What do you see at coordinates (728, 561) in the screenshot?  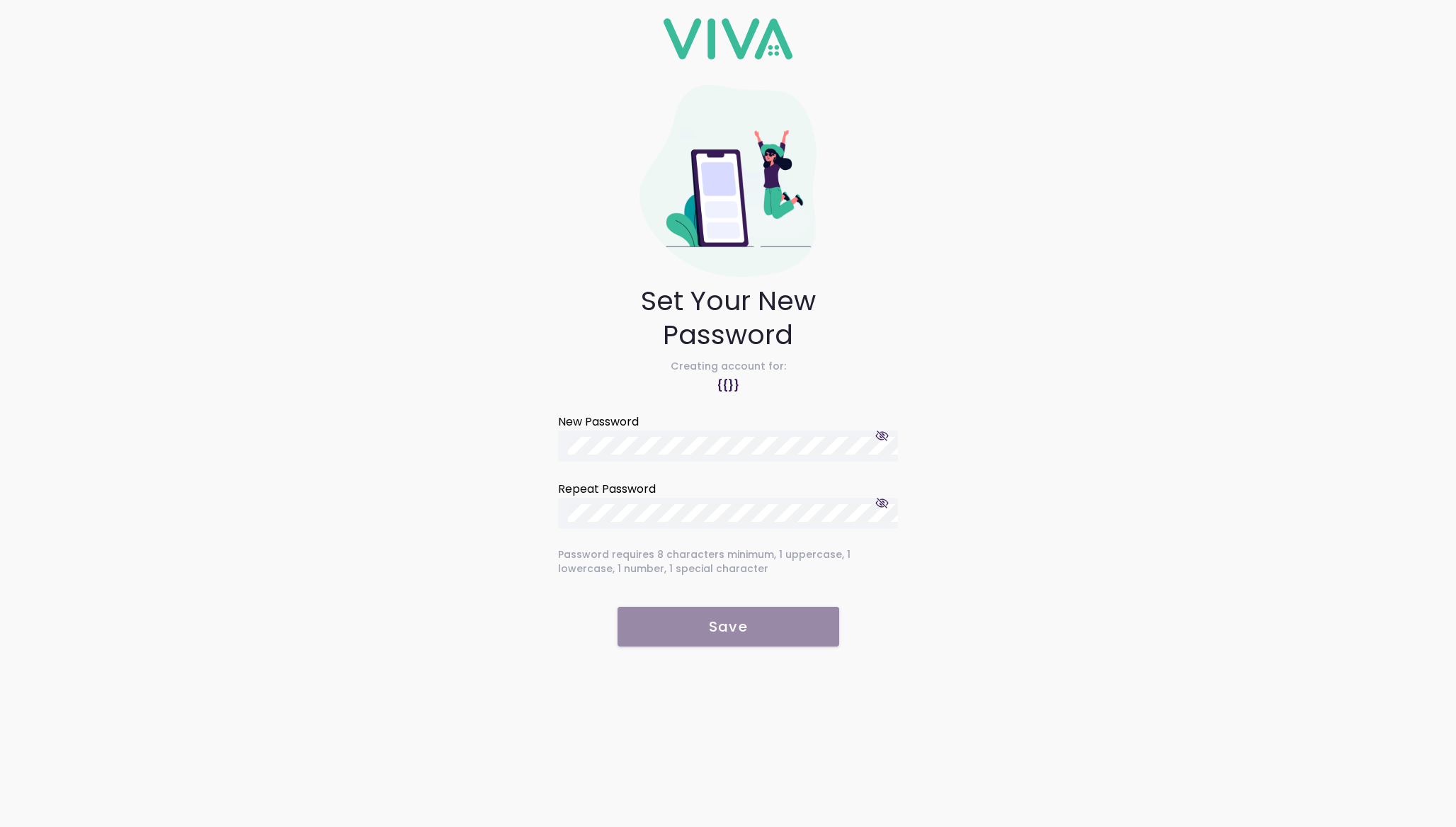 I see `ion-text: Password requires 8 characters minimum, 1 uppercase, 1 lowercase, 1 number, 1 special character` at bounding box center [728, 561].